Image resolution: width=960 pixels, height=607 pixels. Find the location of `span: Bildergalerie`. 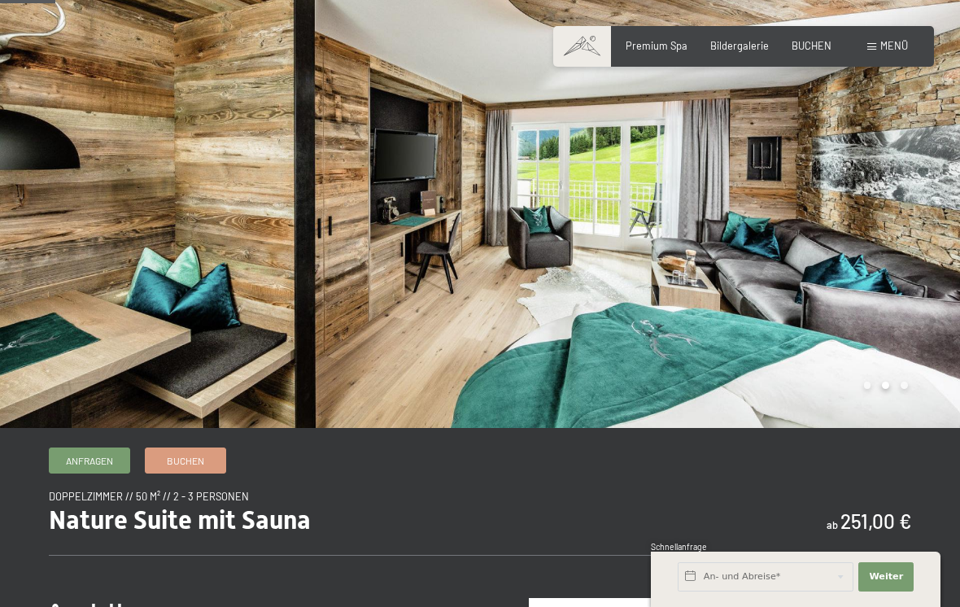

span: Bildergalerie is located at coordinates (740, 46).